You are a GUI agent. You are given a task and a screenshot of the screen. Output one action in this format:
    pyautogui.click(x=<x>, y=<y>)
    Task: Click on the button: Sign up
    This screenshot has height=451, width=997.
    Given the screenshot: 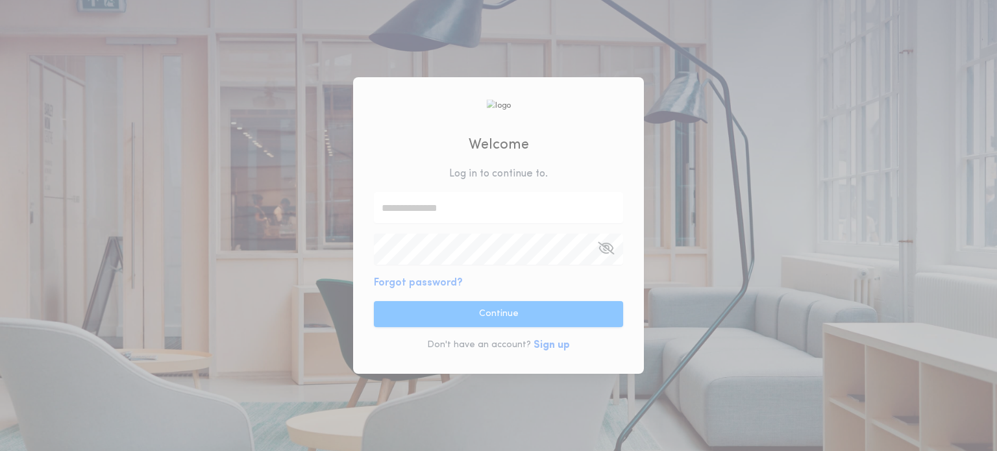 What is the action you would take?
    pyautogui.click(x=552, y=345)
    